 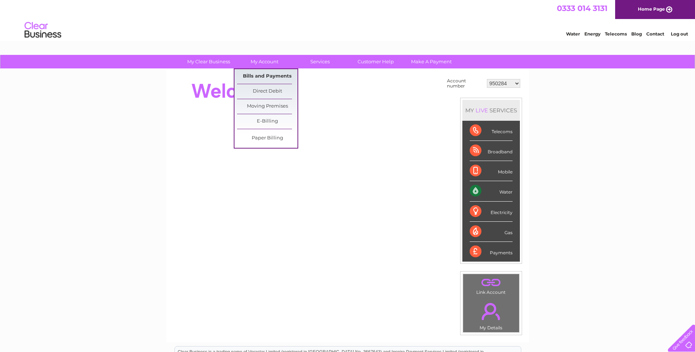 I want to click on a: Bills and Payments, so click(x=267, y=77).